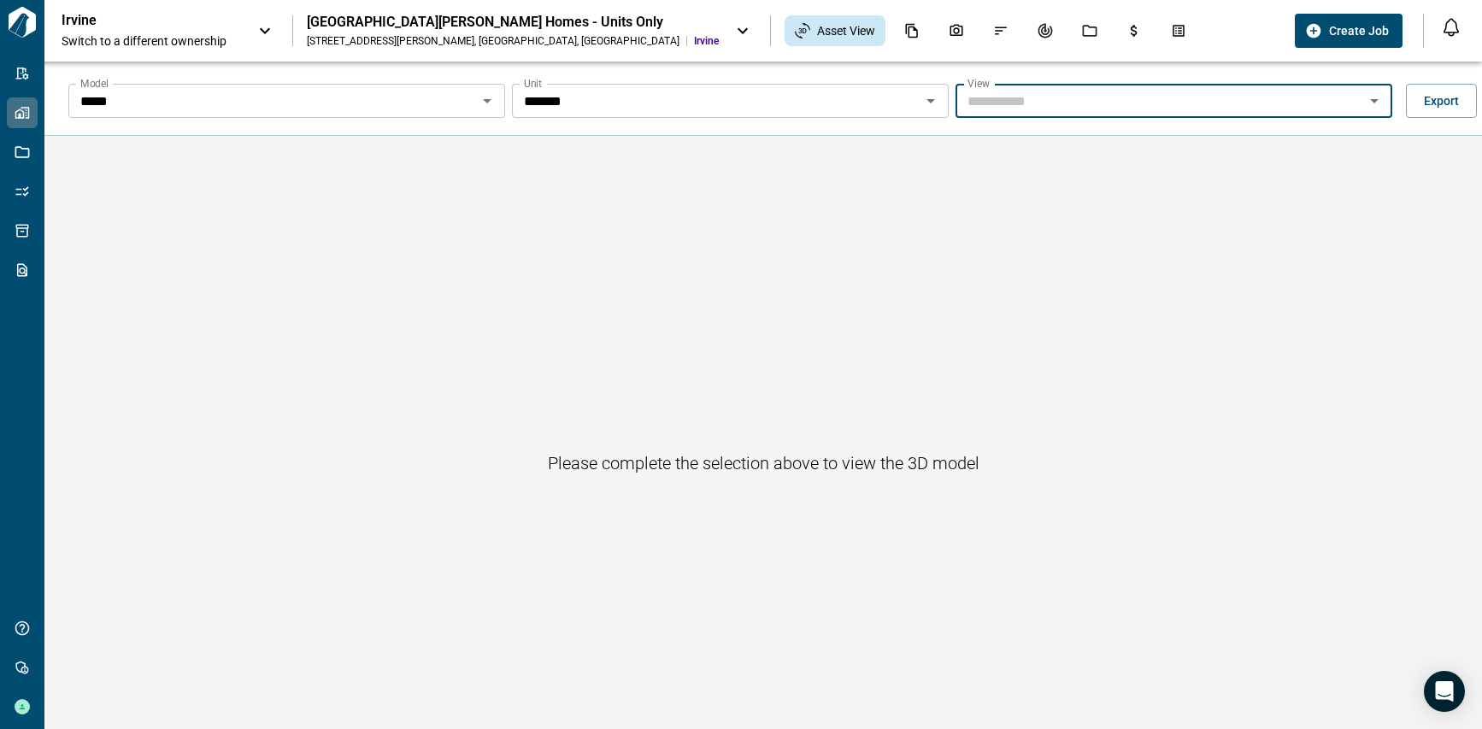 The image size is (1482, 729). Describe the element at coordinates (979, 83) in the screenshot. I see `label: View` at that location.